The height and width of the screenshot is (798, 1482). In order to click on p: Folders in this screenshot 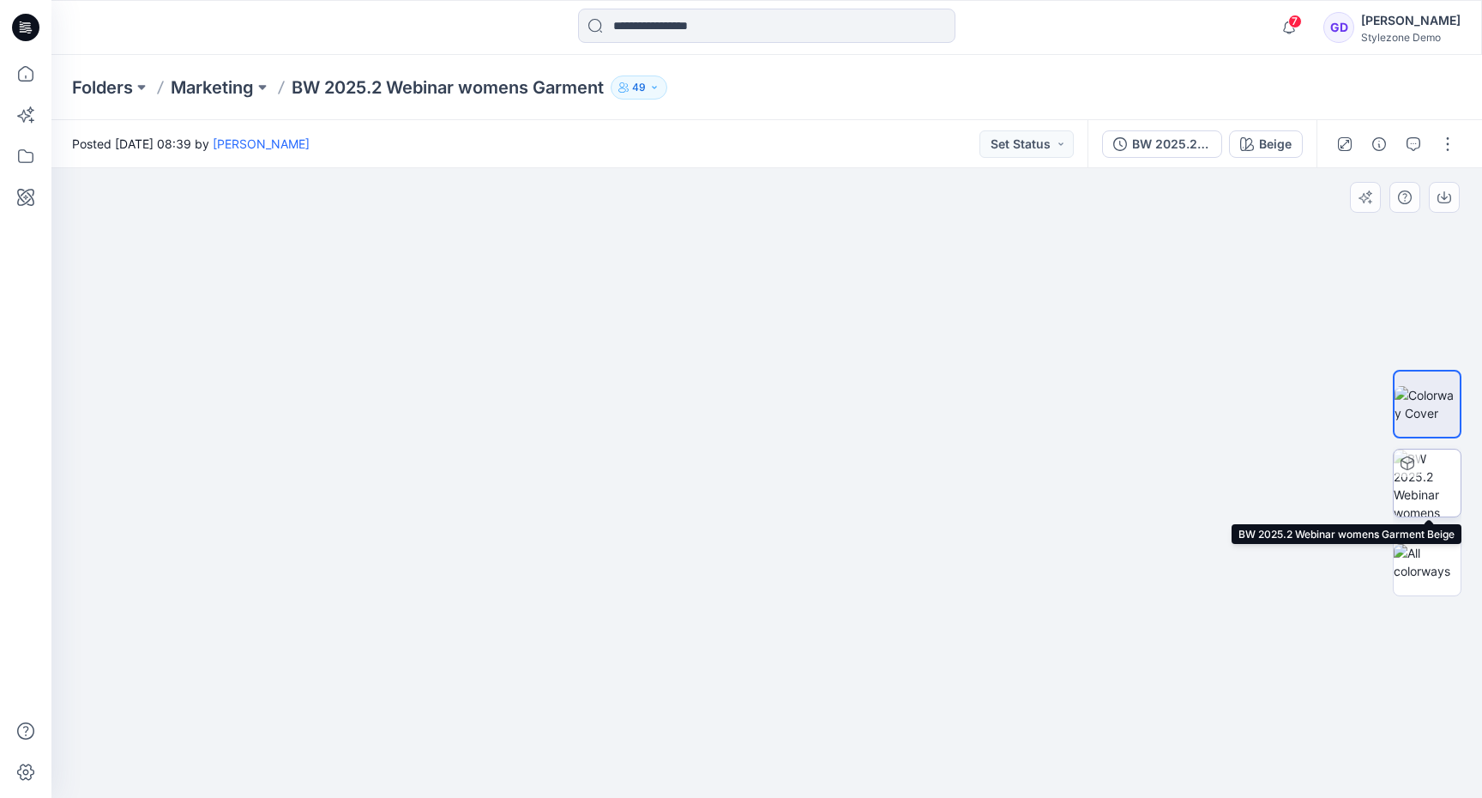, I will do `click(102, 88)`.